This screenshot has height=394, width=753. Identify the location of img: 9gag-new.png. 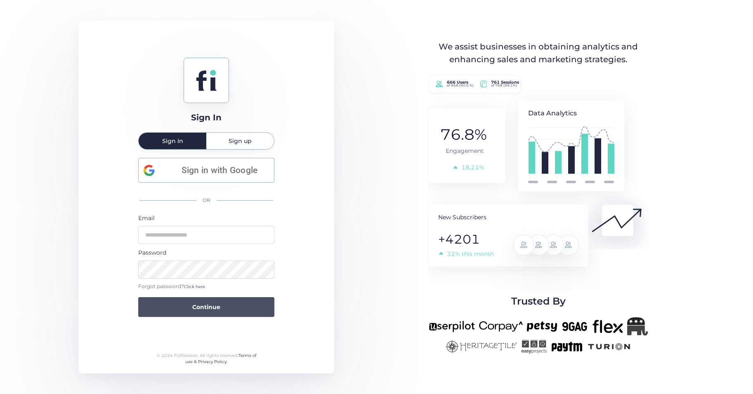
(574, 327).